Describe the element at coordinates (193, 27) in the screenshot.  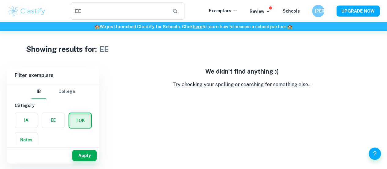
I see `h6: We just launched Clastify for Schools. Click to learn how to become a school partner.` at that location.